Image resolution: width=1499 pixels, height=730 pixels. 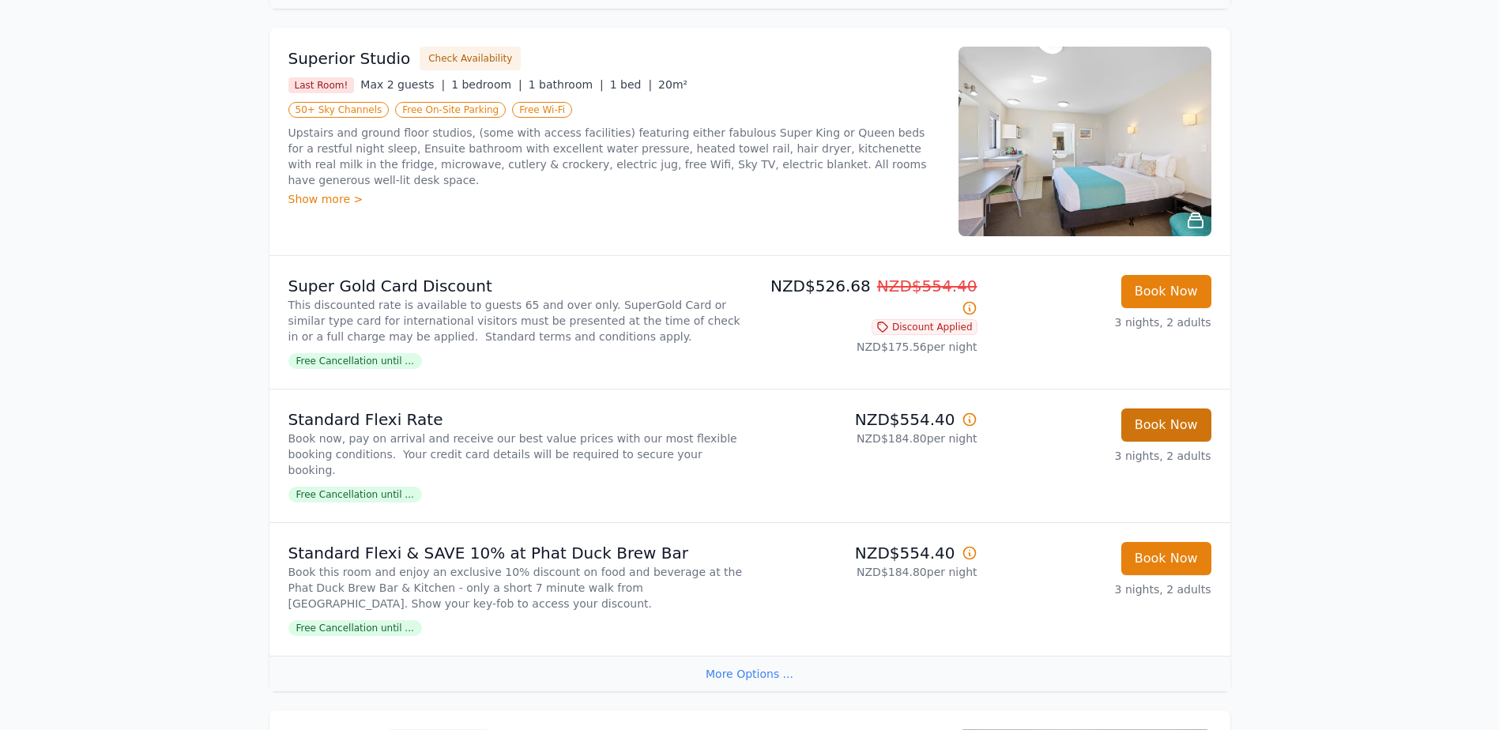 What do you see at coordinates (750, 673) in the screenshot?
I see `div: More Options ...` at bounding box center [750, 673].